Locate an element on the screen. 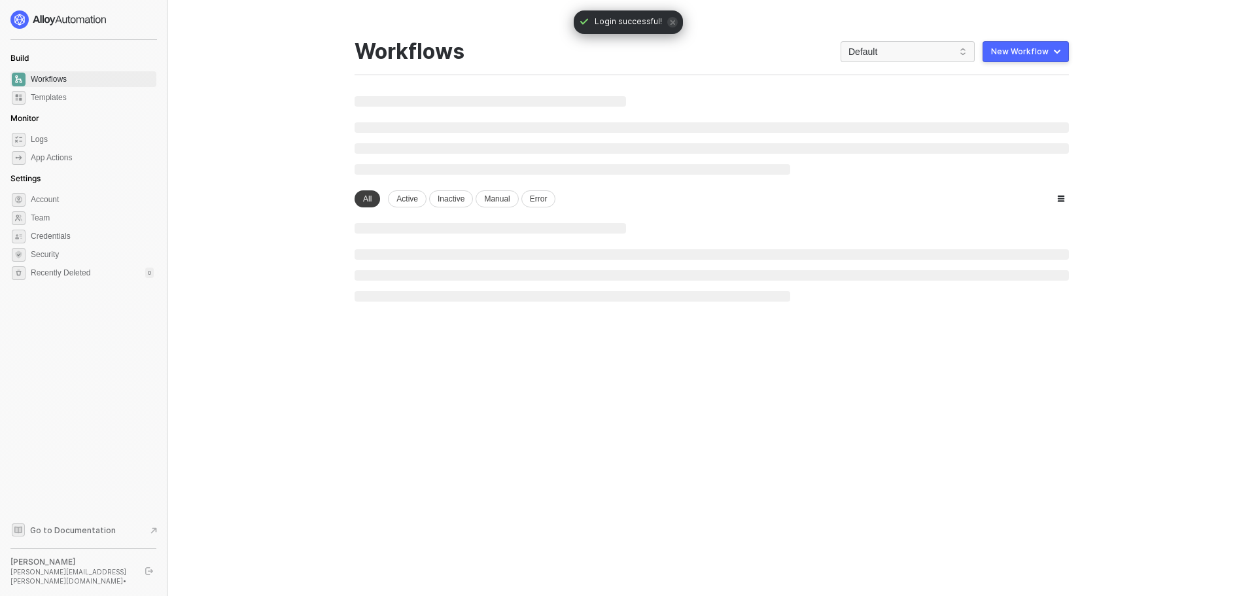 The image size is (1256, 596). div: Manual is located at coordinates (497, 199).